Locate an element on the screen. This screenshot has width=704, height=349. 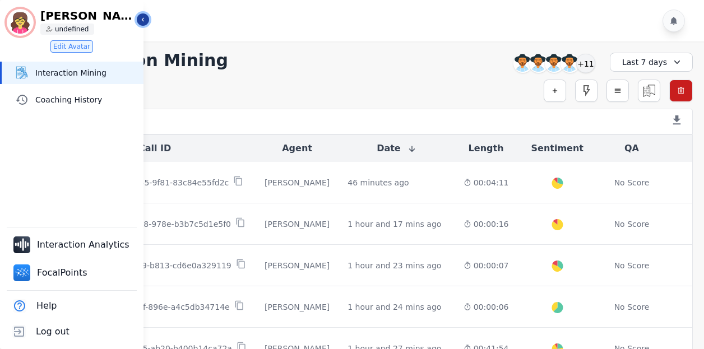
span: Log out is located at coordinates (53, 332).